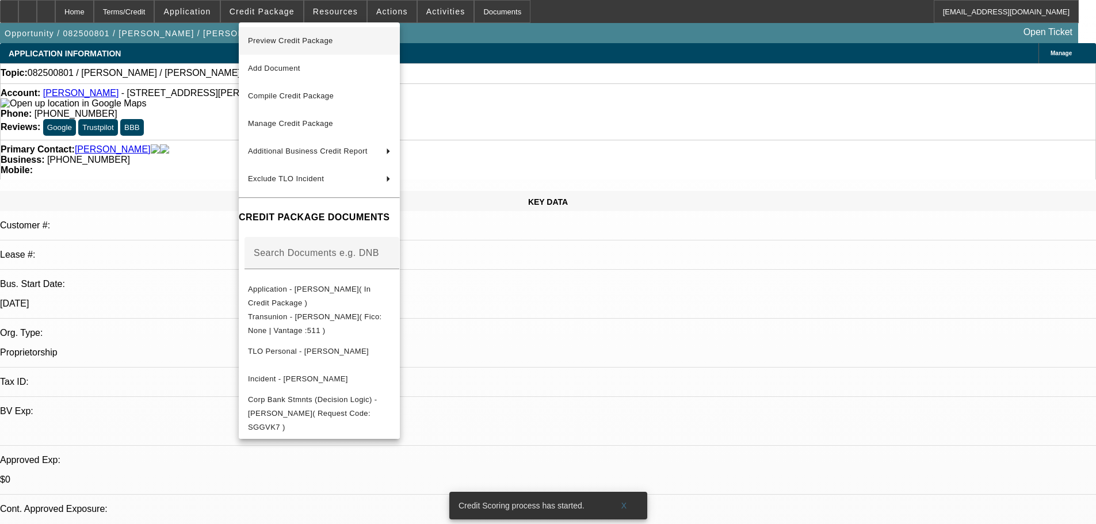 This screenshot has width=1096, height=524. What do you see at coordinates (319, 217) in the screenshot?
I see `h4: CREDIT PACKAGE DOCUMENTS` at bounding box center [319, 217].